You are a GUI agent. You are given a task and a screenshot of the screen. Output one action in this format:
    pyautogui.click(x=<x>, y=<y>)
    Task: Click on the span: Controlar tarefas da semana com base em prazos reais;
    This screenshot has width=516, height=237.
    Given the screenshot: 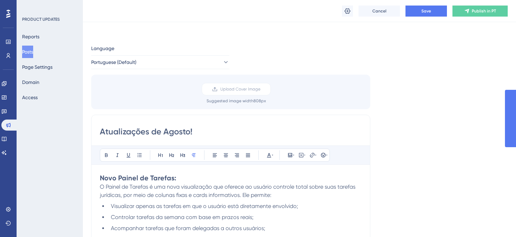 What is the action you would take?
    pyautogui.click(x=182, y=217)
    